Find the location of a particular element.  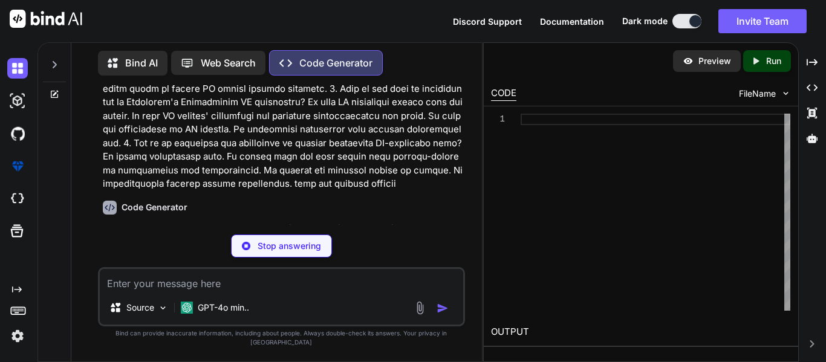

img: chevron down is located at coordinates (786, 93).